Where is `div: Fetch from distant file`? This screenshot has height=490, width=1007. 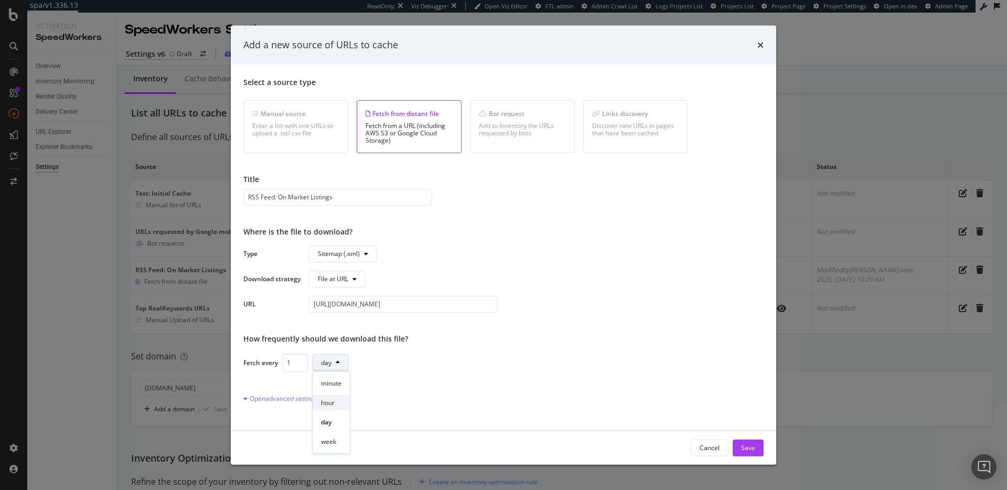 div: Fetch from distant file is located at coordinates (409, 113).